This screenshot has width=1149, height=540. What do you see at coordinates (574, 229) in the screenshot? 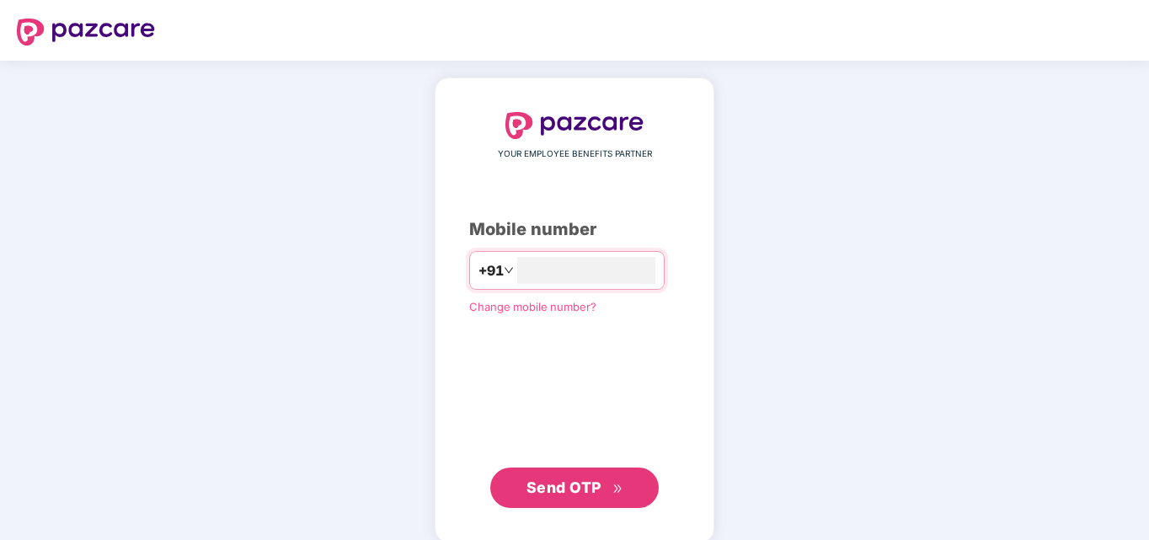
I see `div: Mobile number` at bounding box center [574, 229].